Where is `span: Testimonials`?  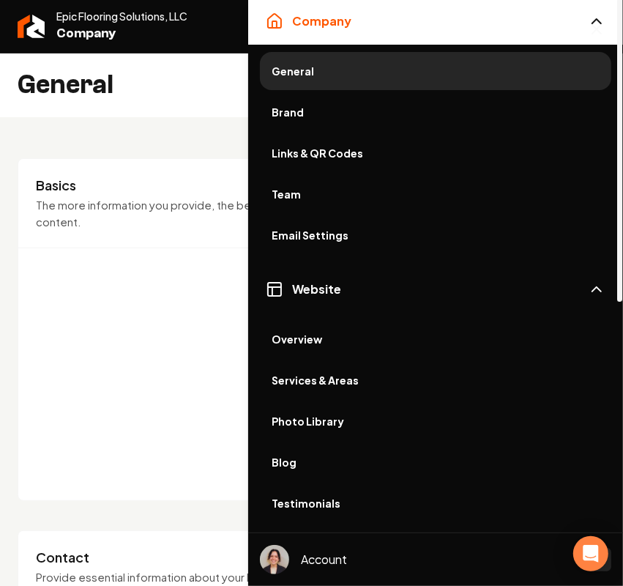 span: Testimonials is located at coordinates (436, 503).